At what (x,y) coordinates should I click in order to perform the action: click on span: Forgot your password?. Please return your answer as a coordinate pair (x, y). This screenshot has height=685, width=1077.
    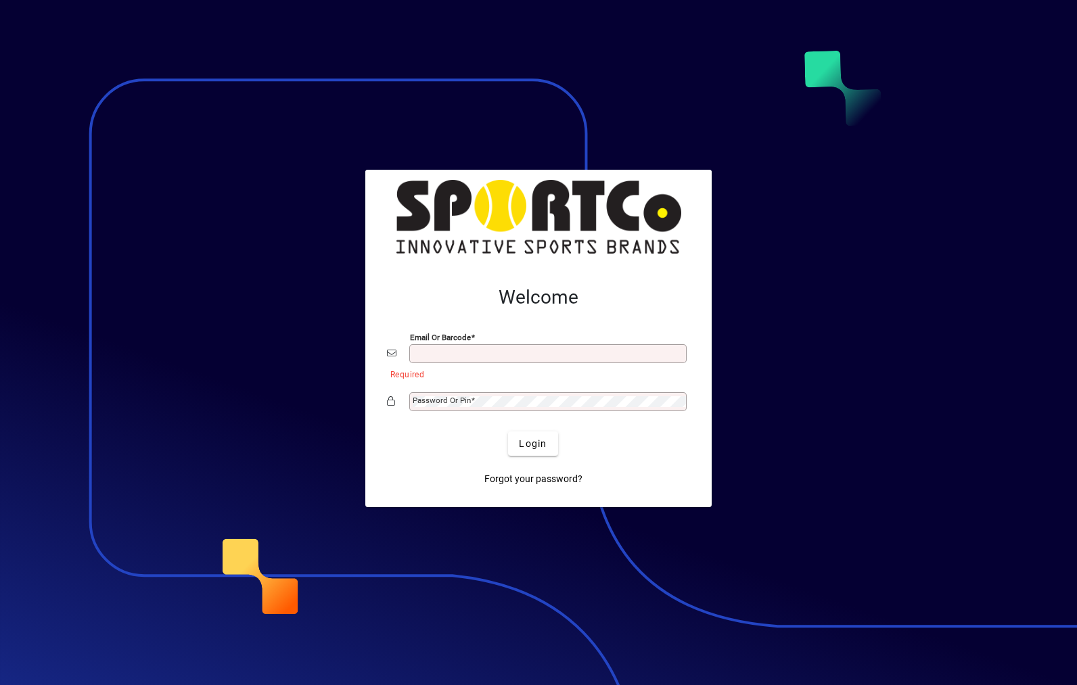
    Looking at the image, I should click on (533, 479).